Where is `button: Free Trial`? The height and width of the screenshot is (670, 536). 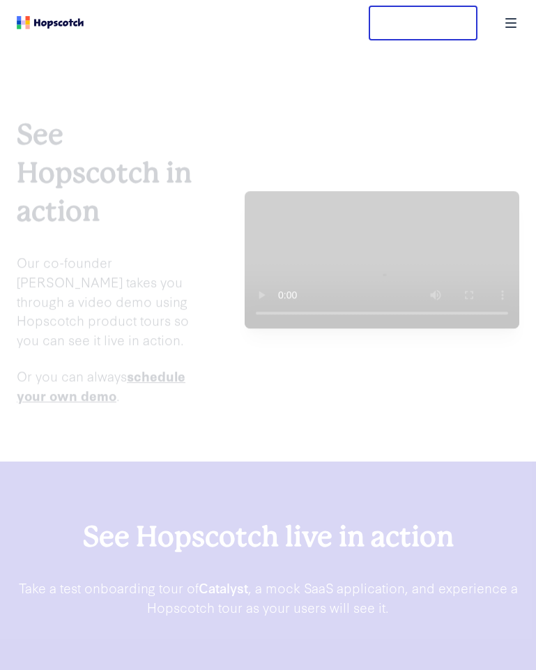
button: Free Trial is located at coordinates (423, 23).